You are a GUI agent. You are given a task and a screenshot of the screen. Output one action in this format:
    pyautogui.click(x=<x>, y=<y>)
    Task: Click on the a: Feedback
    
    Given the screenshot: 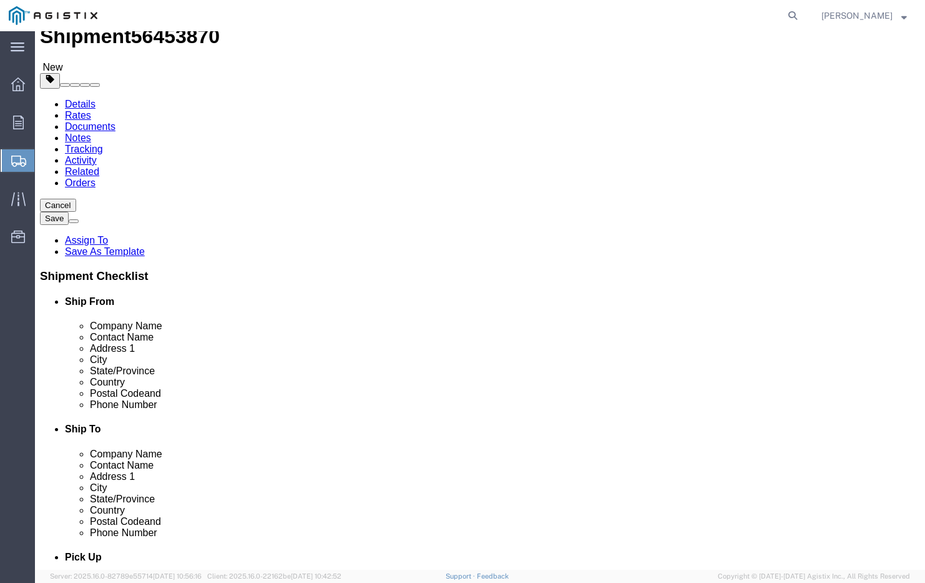 What is the action you would take?
    pyautogui.click(x=493, y=576)
    